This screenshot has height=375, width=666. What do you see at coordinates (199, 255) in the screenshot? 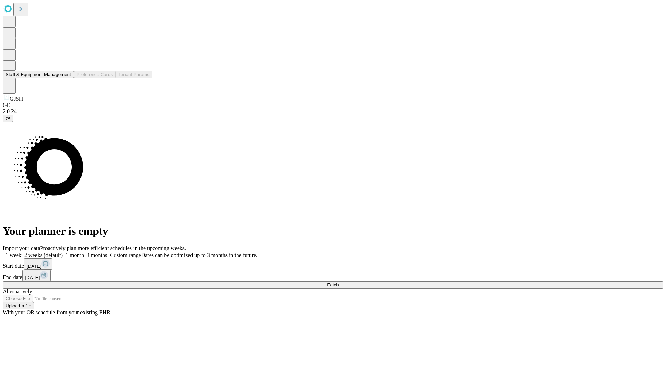
I see `span: Dates can be optimized up to 3 months in the future.` at bounding box center [199, 255].